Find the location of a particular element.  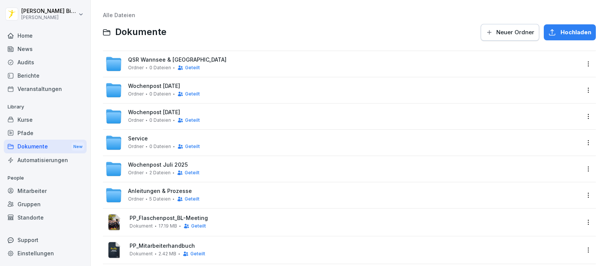

p: Library is located at coordinates (45, 107).